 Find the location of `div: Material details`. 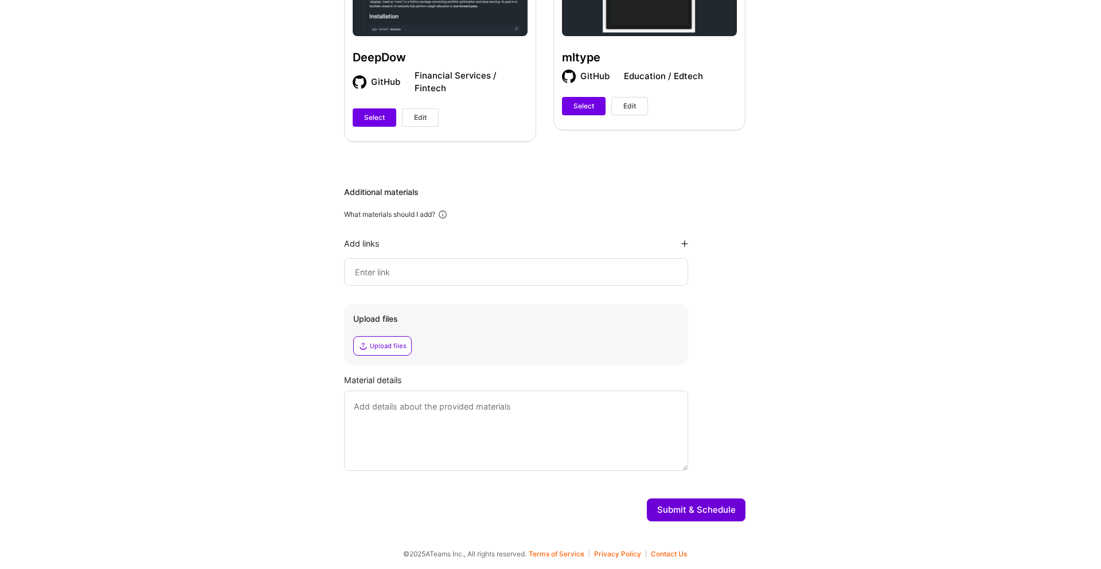

div: Material details is located at coordinates (545, 379).